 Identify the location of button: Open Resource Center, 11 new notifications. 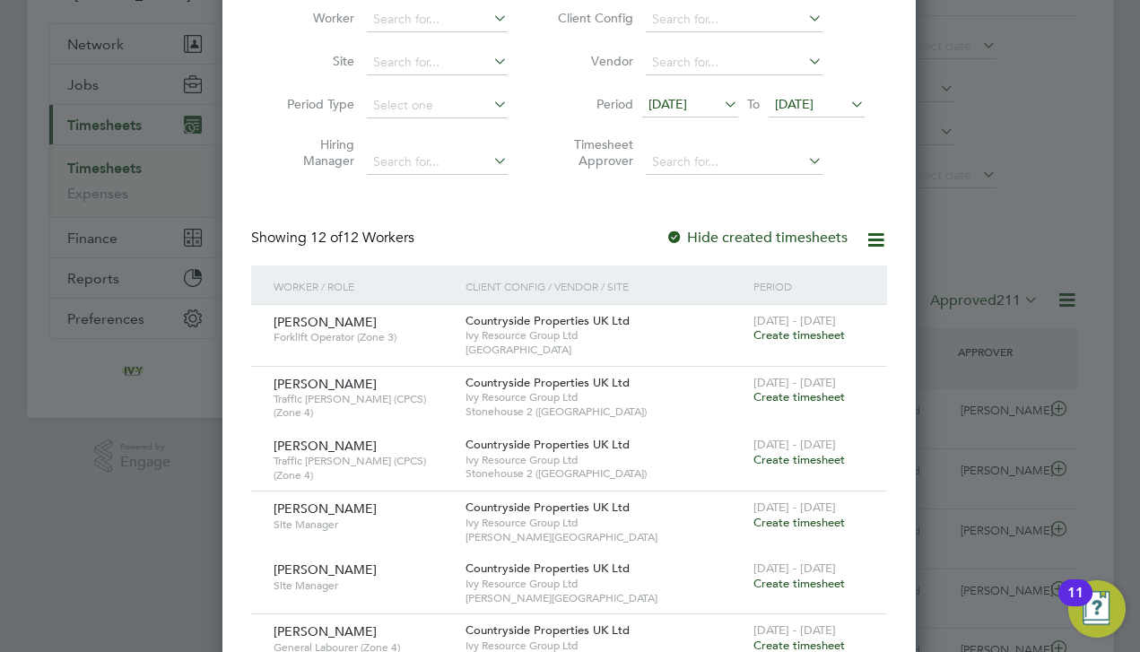
(1097, 609).